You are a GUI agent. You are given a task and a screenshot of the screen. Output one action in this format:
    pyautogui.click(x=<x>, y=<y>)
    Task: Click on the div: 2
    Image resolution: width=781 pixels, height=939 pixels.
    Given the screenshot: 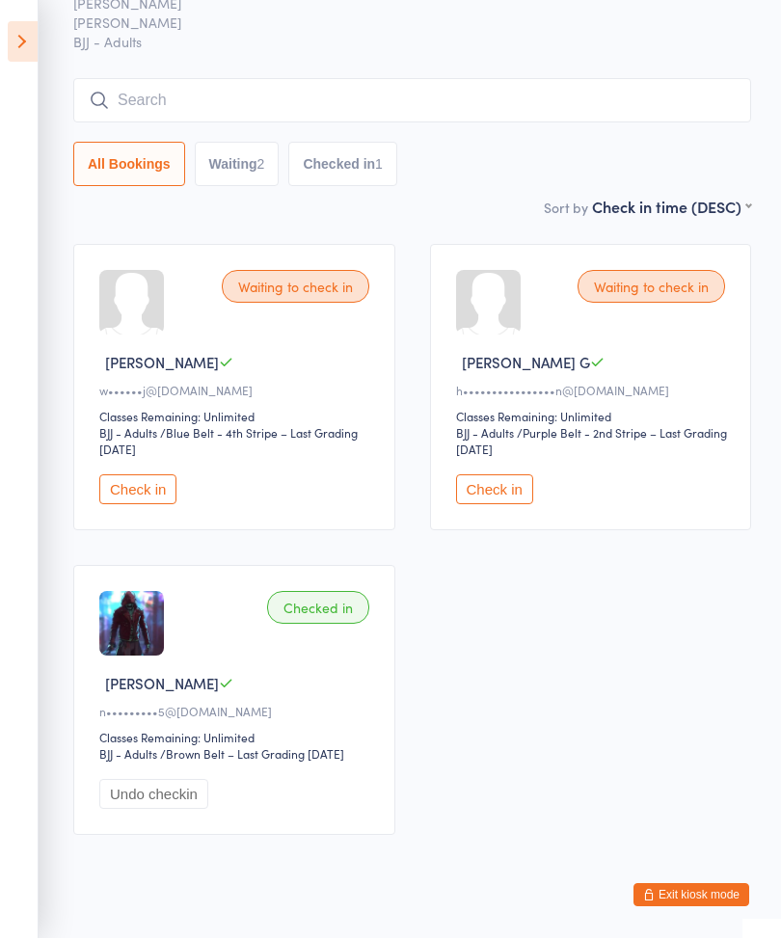 What is the action you would take?
    pyautogui.click(x=261, y=165)
    